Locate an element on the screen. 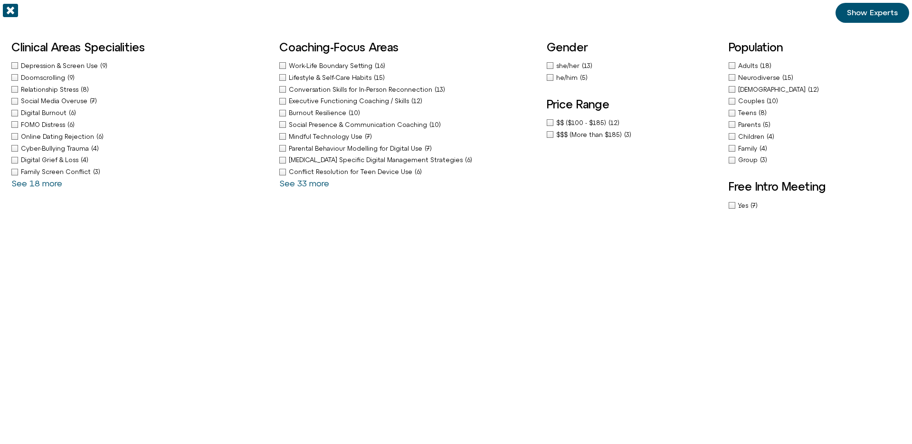  span: (16) is located at coordinates (380, 66).